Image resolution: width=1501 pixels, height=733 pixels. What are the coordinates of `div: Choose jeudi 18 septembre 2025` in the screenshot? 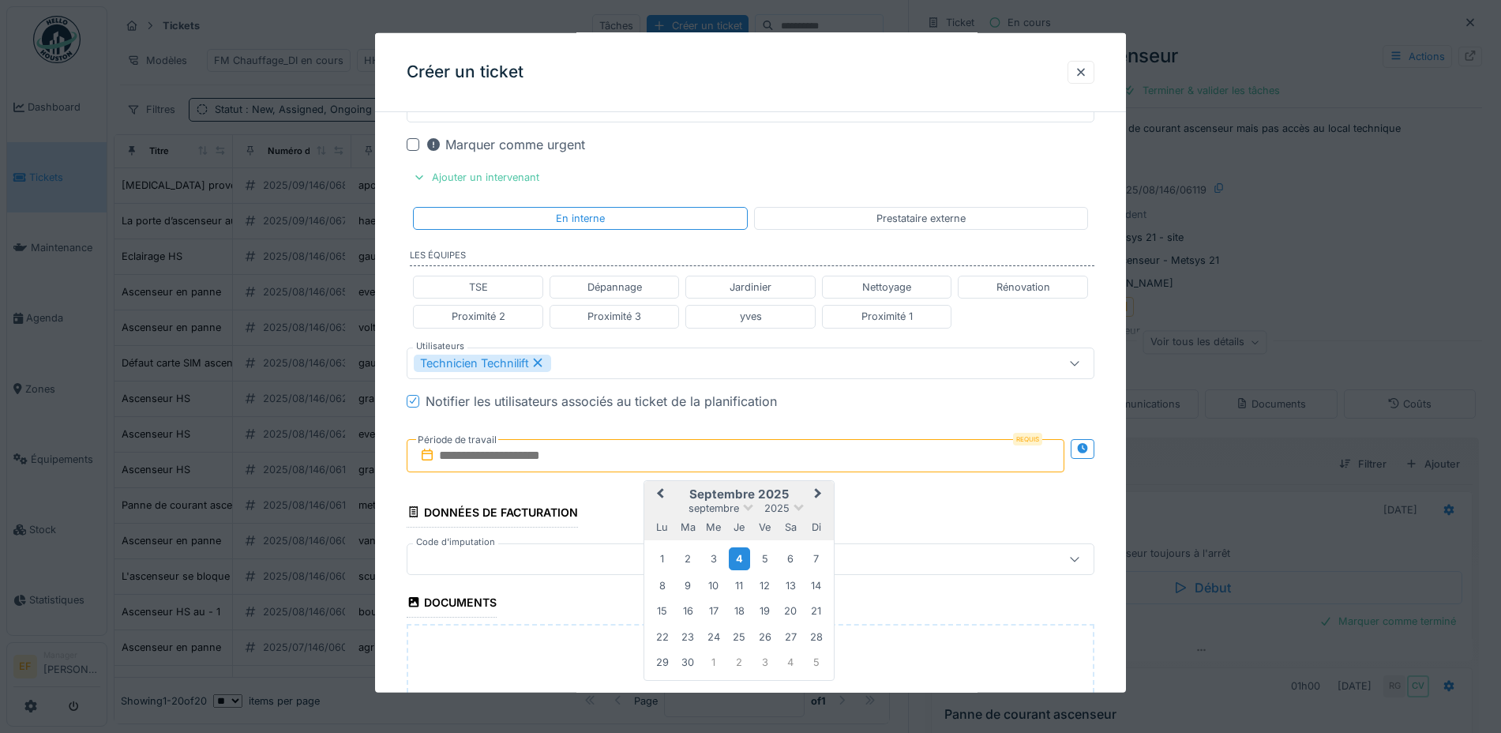 It's located at (739, 610).